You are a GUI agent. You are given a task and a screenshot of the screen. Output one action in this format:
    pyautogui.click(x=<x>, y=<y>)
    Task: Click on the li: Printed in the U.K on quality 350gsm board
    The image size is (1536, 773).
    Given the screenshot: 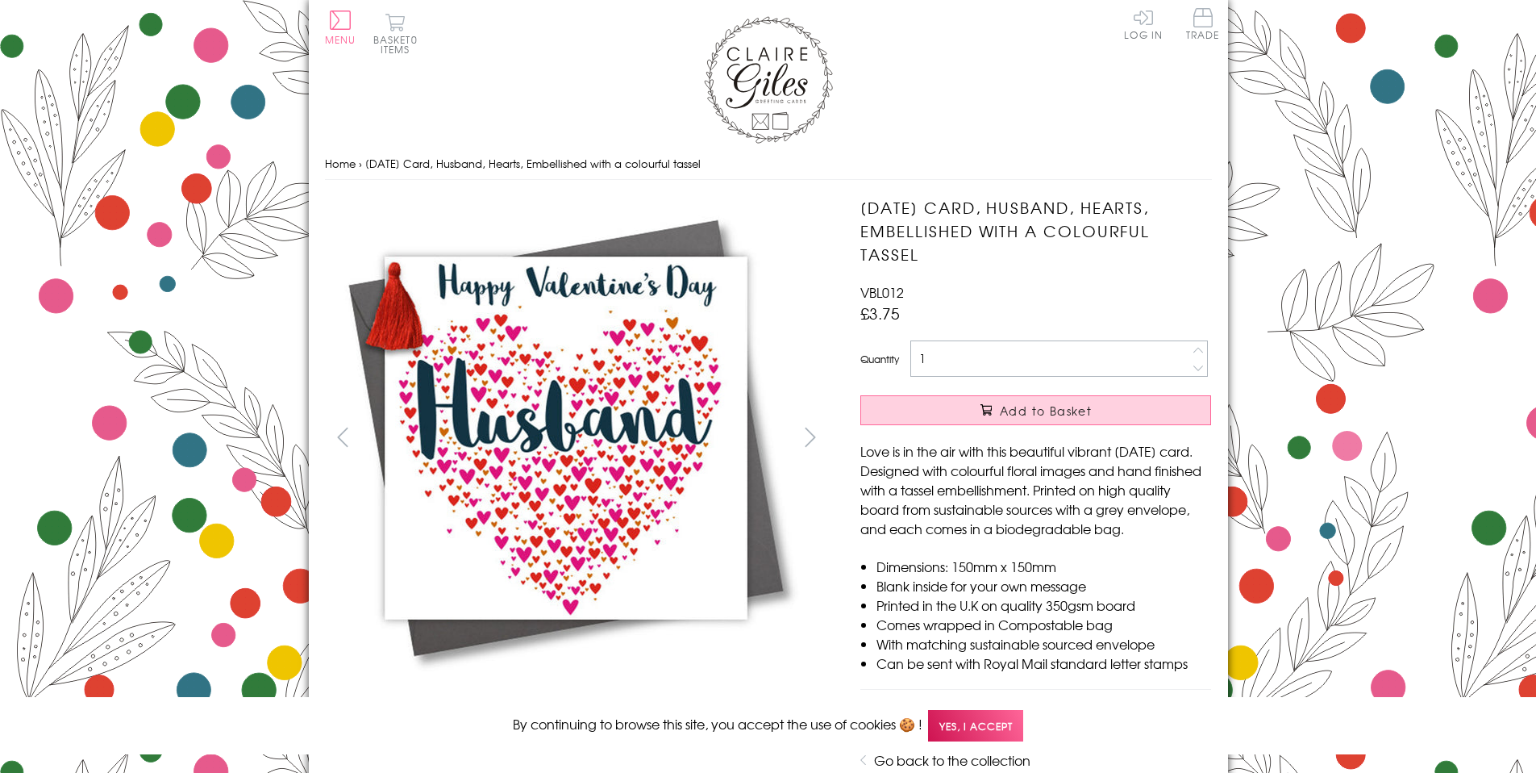 What is the action you would take?
    pyautogui.click(x=1044, y=605)
    